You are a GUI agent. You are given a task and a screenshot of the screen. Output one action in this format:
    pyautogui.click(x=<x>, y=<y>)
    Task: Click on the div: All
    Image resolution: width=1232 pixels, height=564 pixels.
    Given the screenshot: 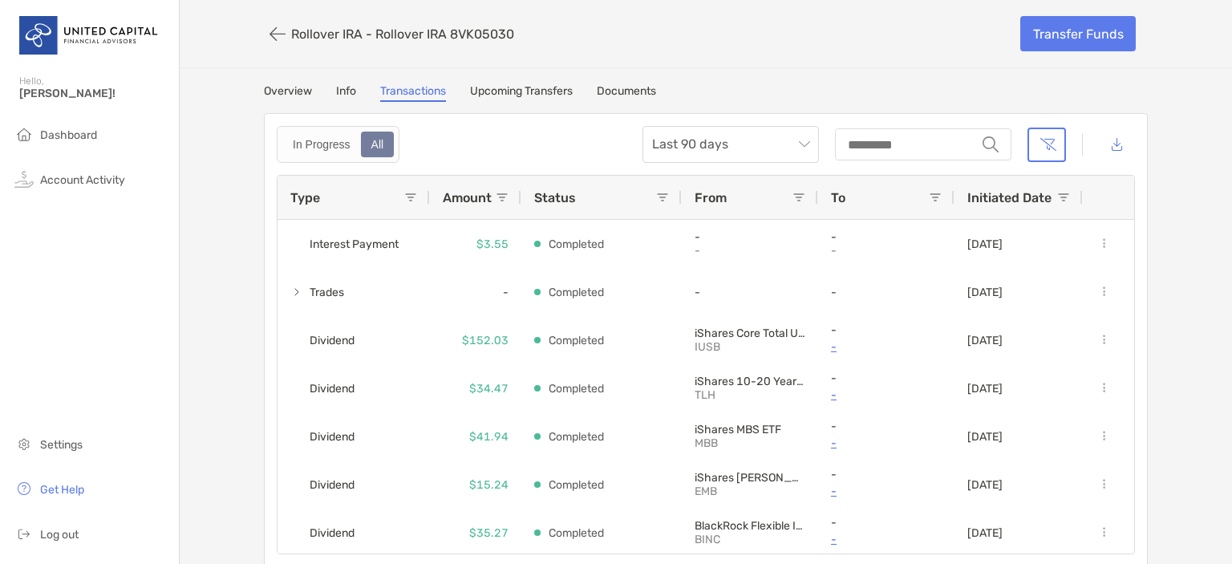 What is the action you would take?
    pyautogui.click(x=378, y=144)
    